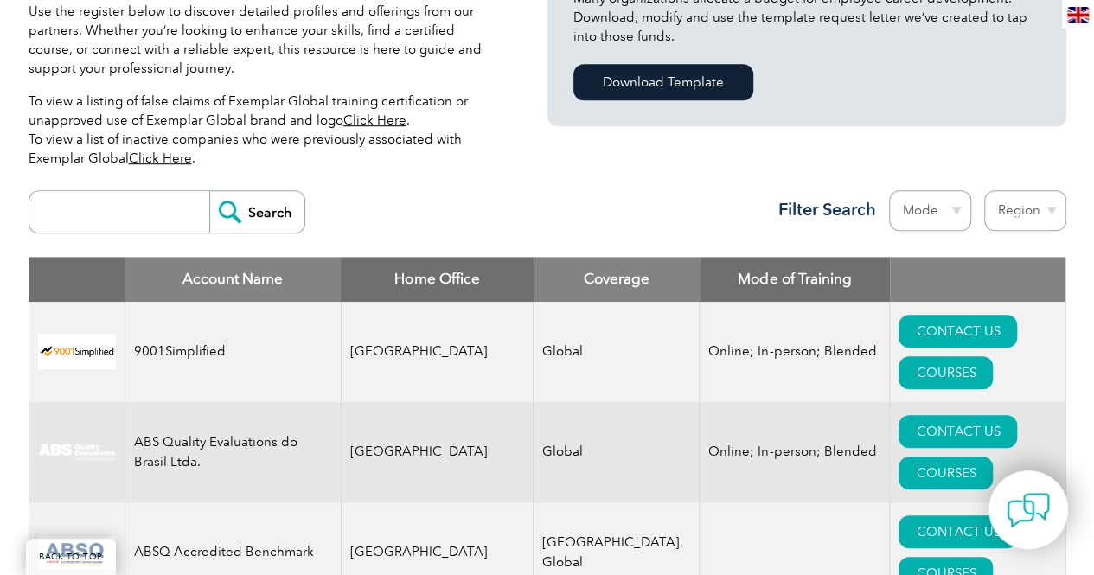  Describe the element at coordinates (663, 82) in the screenshot. I see `a: Download Template` at that location.